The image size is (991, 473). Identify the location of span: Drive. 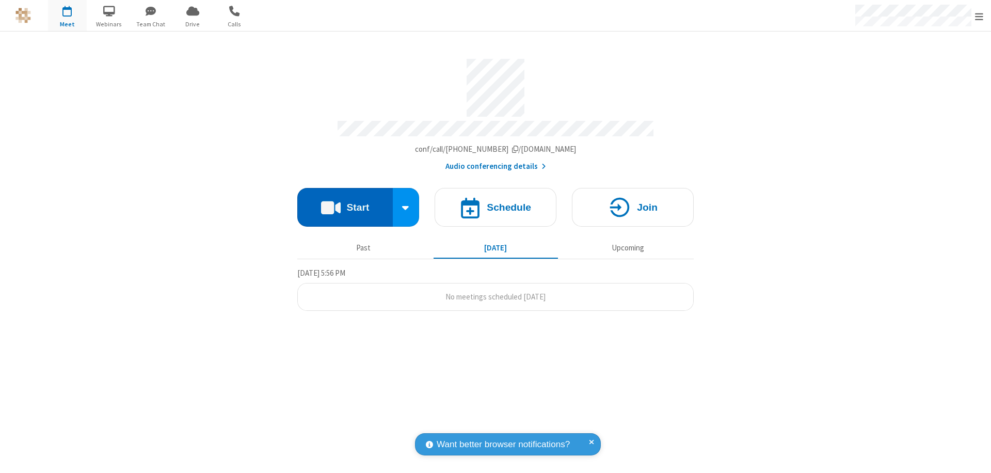
(192, 24).